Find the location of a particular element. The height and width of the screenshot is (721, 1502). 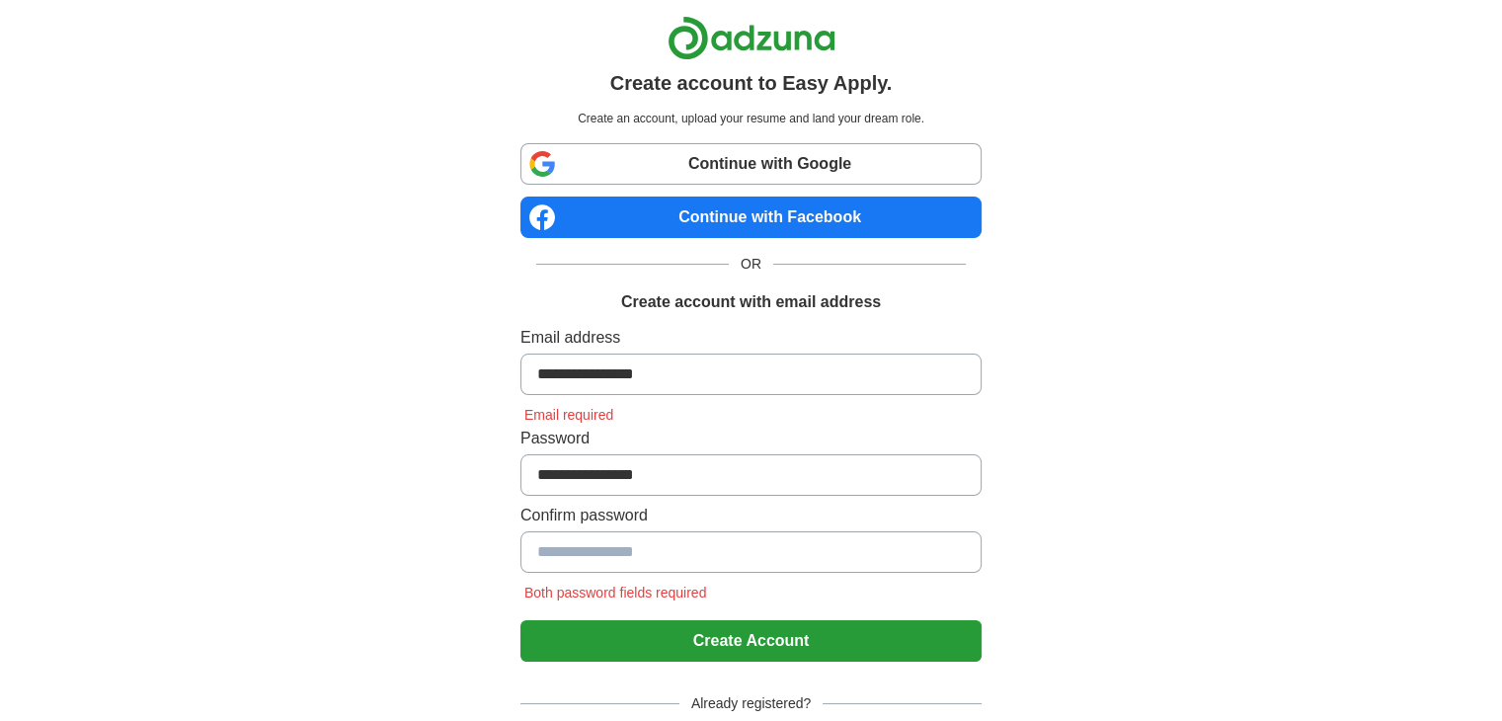

a: Continue with Facebook is located at coordinates (750, 217).